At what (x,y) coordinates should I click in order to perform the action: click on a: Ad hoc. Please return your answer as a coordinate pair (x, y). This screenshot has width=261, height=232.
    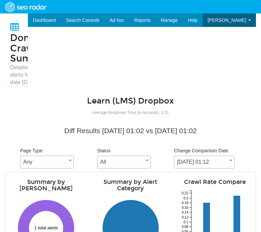
    Looking at the image, I should click on (117, 20).